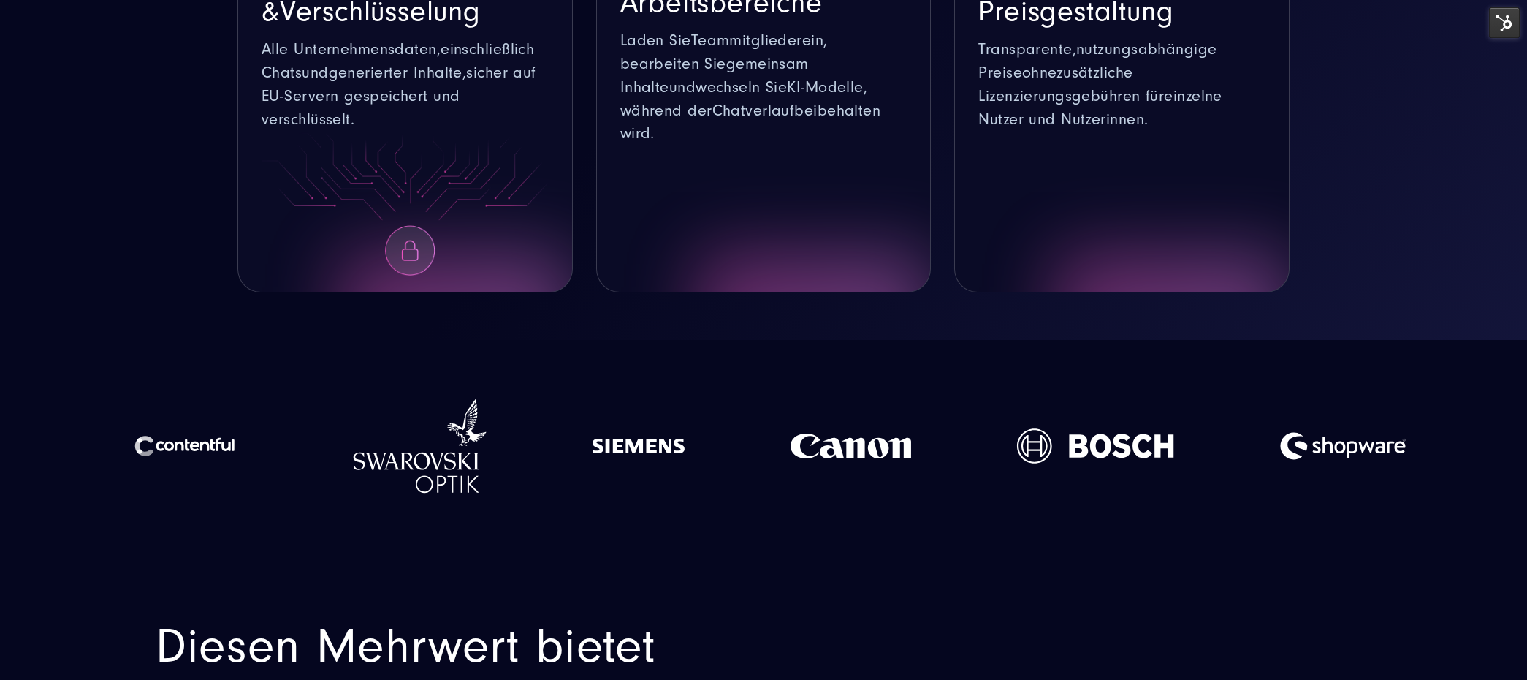  Describe the element at coordinates (1146, 49) in the screenshot. I see `span: nutzungsabhängige` at that location.